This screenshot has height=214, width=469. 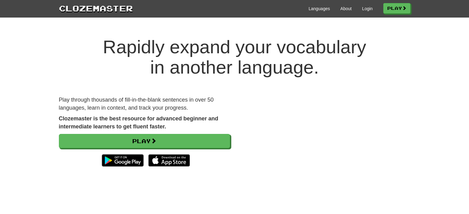 What do you see at coordinates (169, 161) in the screenshot?
I see `img: Download_on_the_App_Store_Badge_US-UK_135x40-25178aeef6eb6b83b96f5f2d004eda3bffbb37122de64afbaef7...` at bounding box center [169, 161].